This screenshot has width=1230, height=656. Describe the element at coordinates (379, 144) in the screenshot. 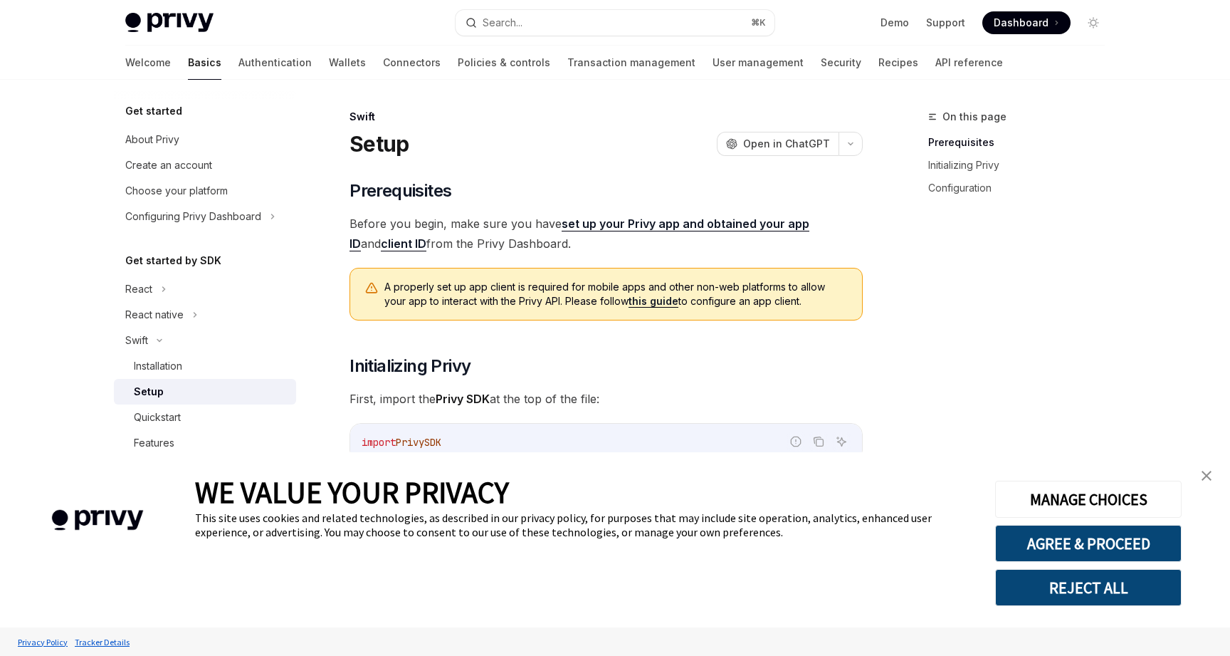

I see `h1: Setup` at that location.